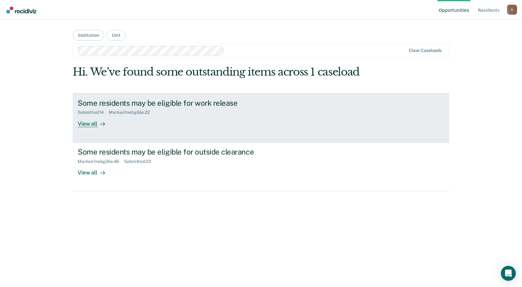 Image resolution: width=522 pixels, height=287 pixels. What do you see at coordinates (425, 50) in the screenshot?
I see `div: Clear caseloads` at bounding box center [425, 50].